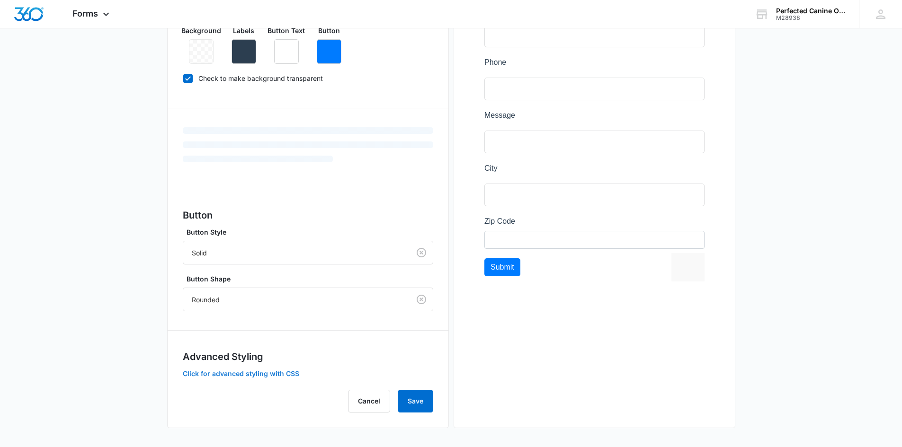 The width and height of the screenshot is (902, 447). Describe the element at coordinates (286, 30) in the screenshot. I see `p: Button Text` at that location.